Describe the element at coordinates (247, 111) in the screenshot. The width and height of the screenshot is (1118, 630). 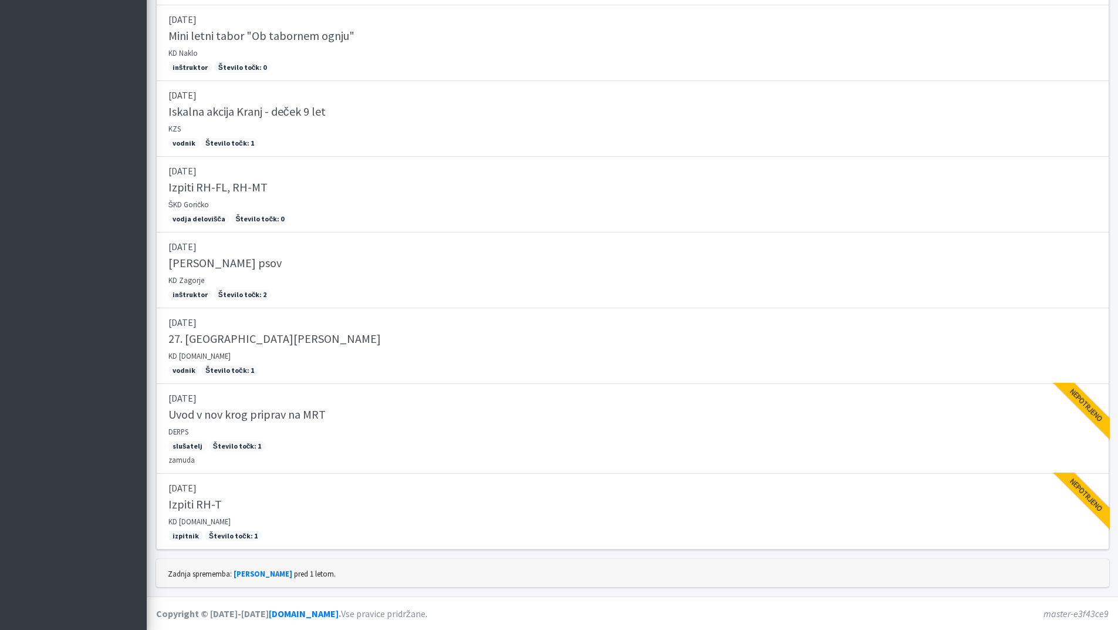
I see `h5: Iskalna akcija Kranj - deček 9 let` at that location.